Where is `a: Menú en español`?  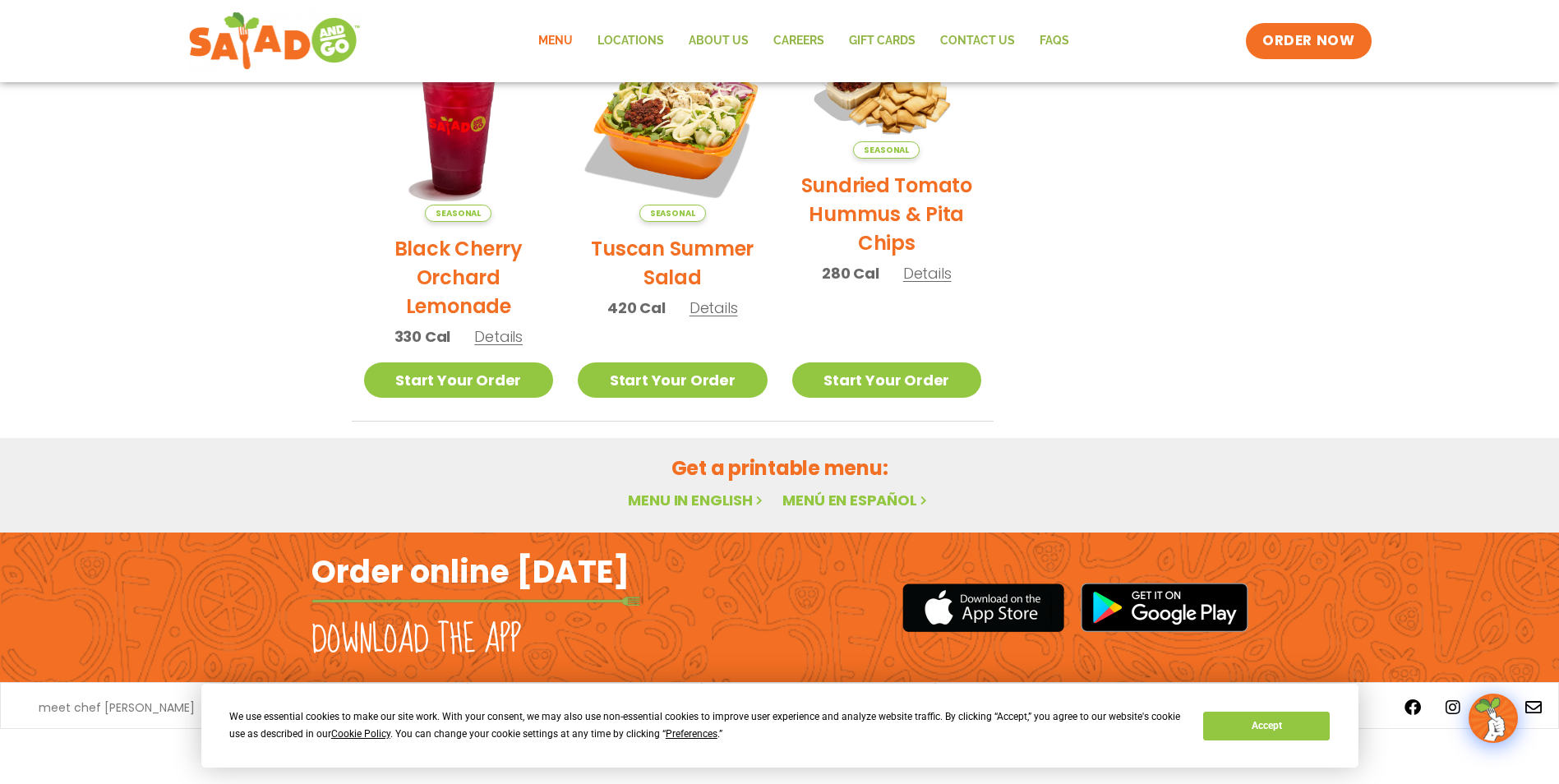
a: Menú en español is located at coordinates (856, 499).